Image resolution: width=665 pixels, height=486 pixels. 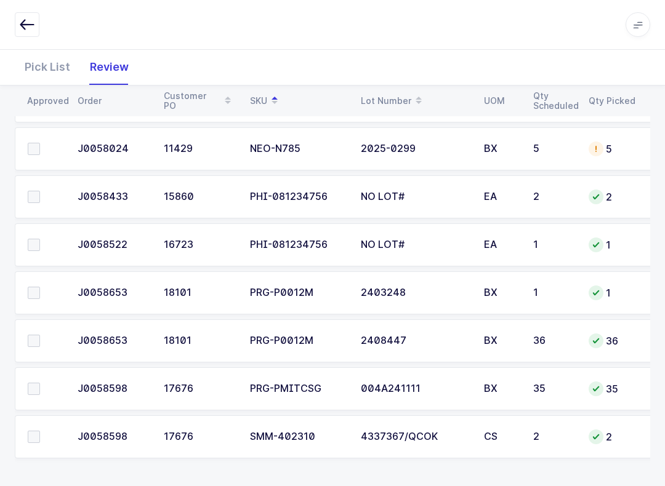 I want to click on div: J0058024, so click(x=113, y=149).